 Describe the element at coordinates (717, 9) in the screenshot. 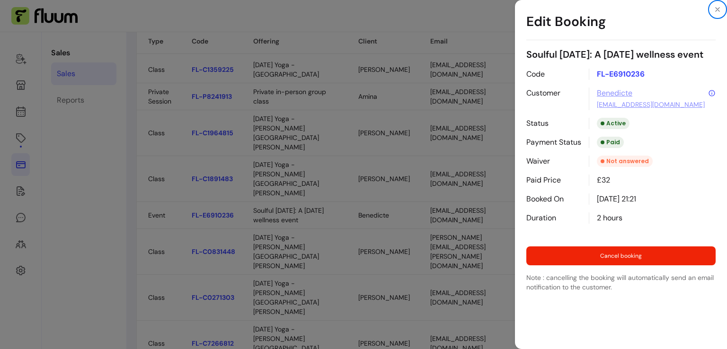

I see `button: Close` at that location.